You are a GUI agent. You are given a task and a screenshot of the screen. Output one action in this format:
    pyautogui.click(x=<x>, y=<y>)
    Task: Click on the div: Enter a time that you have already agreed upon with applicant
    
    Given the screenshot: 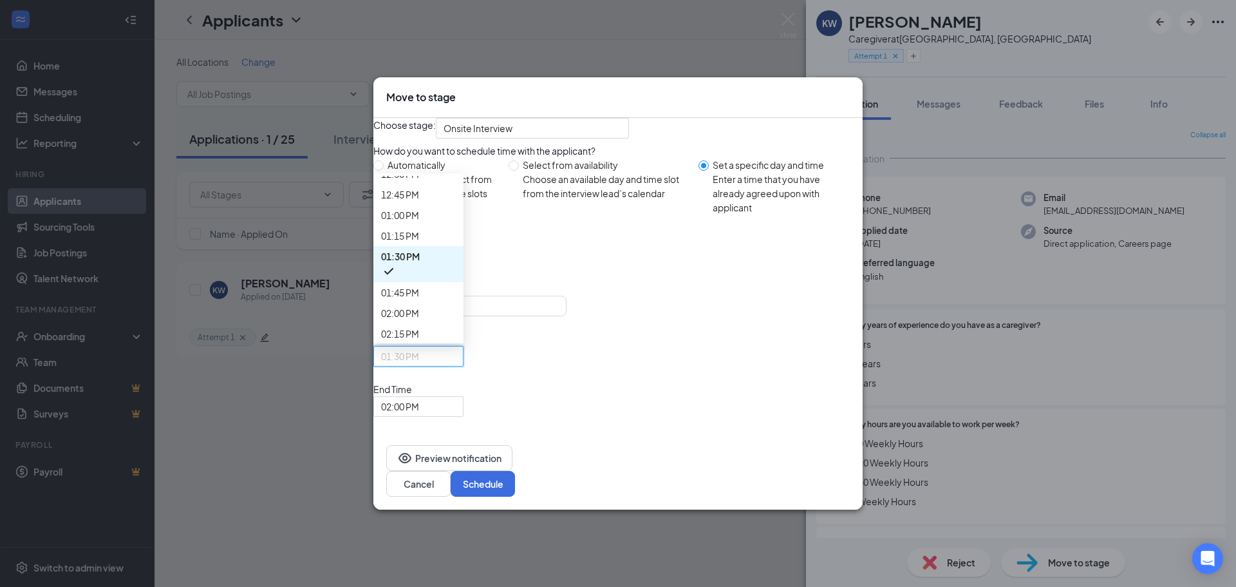 What is the action you would take?
    pyautogui.click(x=782, y=193)
    